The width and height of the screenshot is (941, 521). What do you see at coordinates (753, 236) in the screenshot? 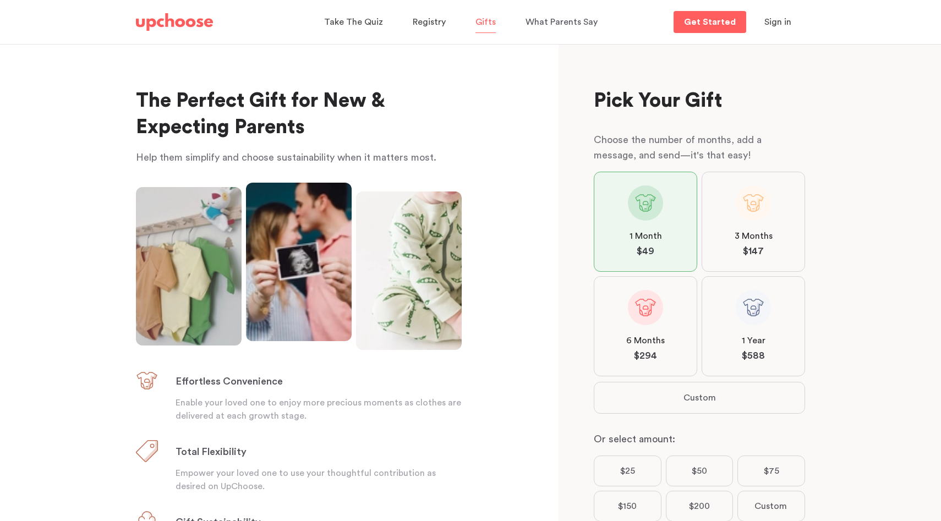
I see `span: 3 Months` at bounding box center [753, 236].